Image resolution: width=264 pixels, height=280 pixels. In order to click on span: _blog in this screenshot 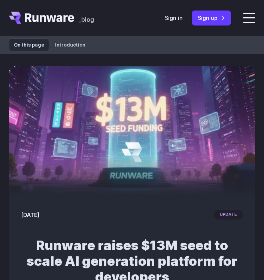, I will do `click(86, 19)`.